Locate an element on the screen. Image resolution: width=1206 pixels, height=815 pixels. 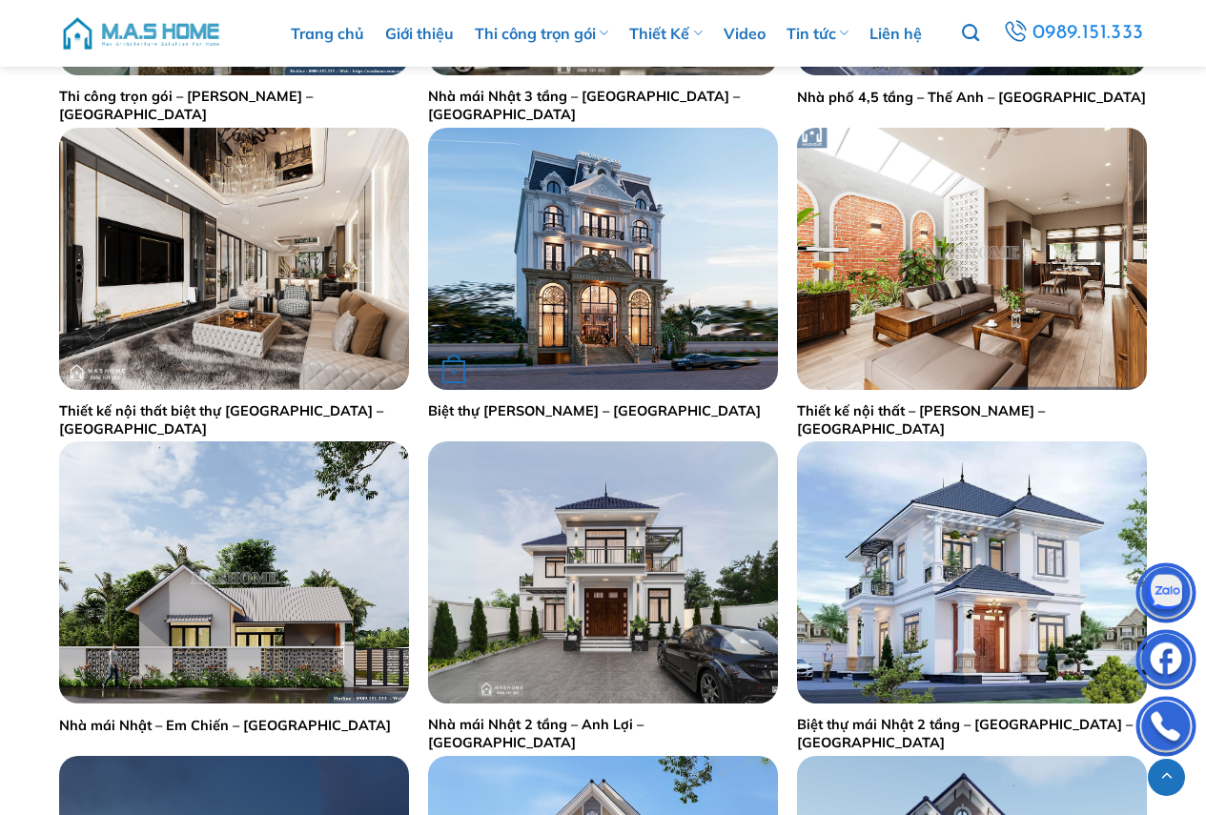
img: Biệt thự Bảo Linh - Vĩnh Phúc is located at coordinates (602, 258).